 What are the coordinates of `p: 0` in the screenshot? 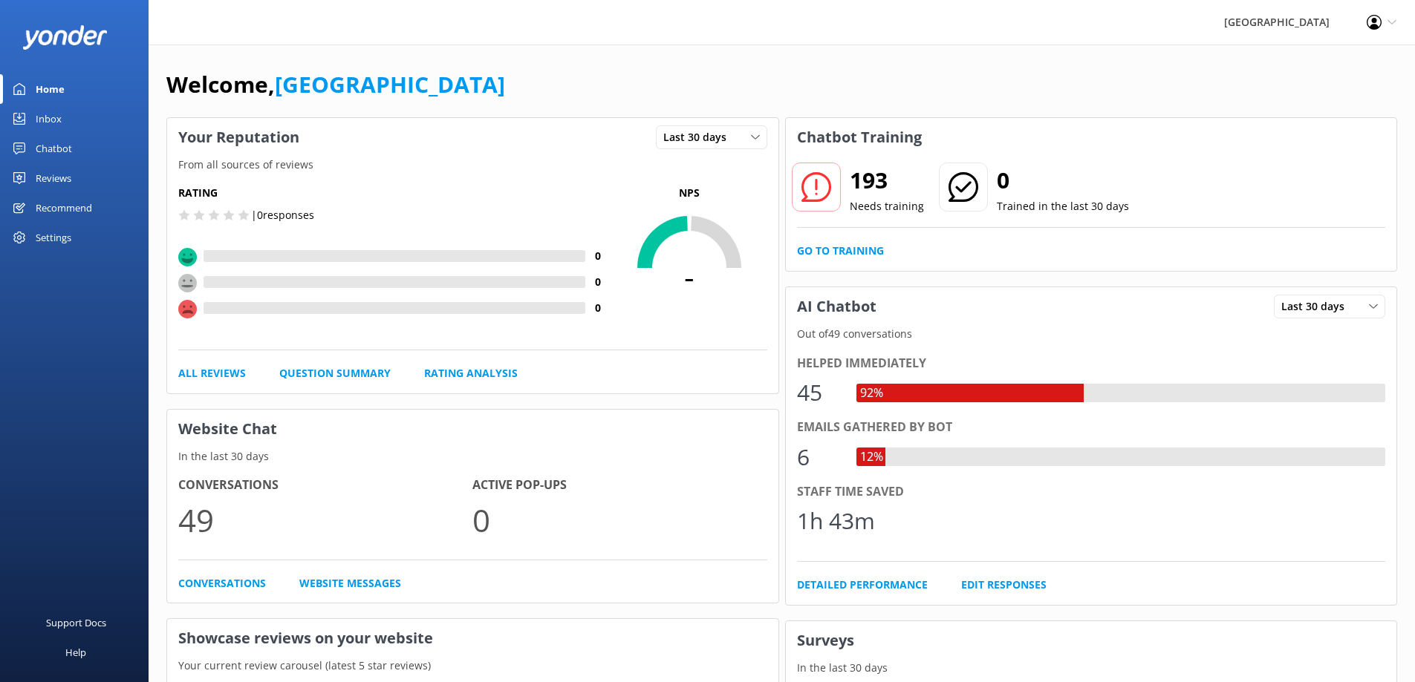 It's located at (619, 520).